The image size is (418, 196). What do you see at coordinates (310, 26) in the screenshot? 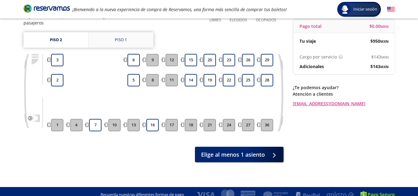
I see `p: Pago total` at bounding box center [310, 26].